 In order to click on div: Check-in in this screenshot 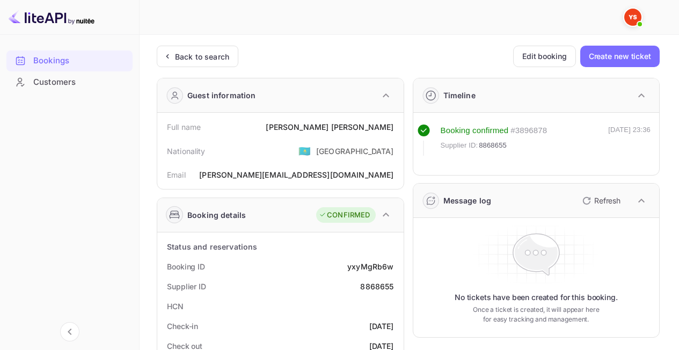, I will do `click(182, 326)`.